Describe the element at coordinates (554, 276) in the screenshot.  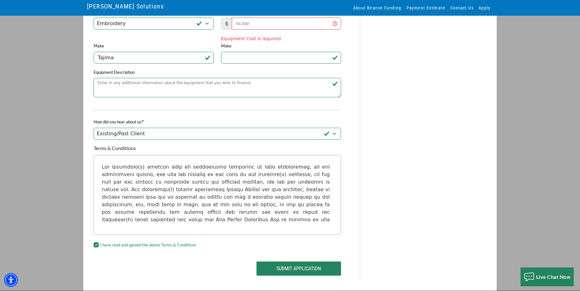
I see `span: Live Chat Now` at that location.